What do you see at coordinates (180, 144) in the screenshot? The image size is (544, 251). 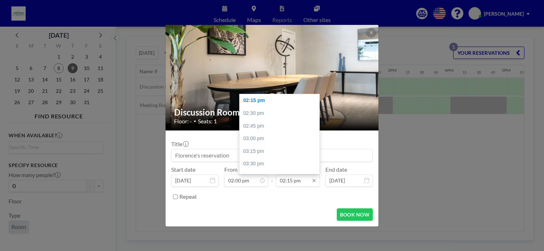 I see `label: Title` at bounding box center [180, 144].